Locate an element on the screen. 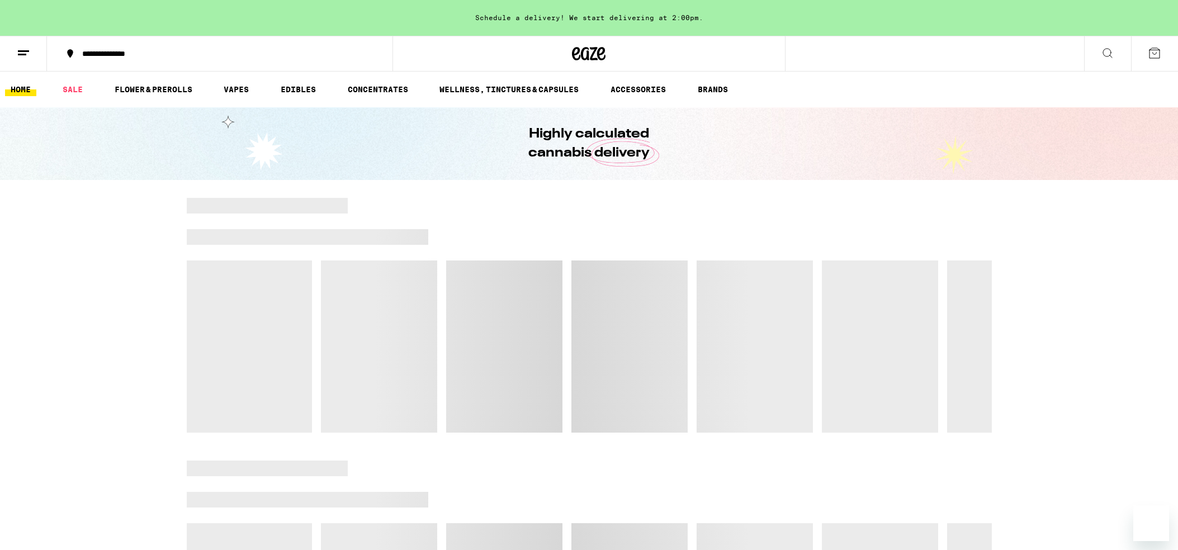  h1: Highly calculated cannabis delivery is located at coordinates (589, 144).